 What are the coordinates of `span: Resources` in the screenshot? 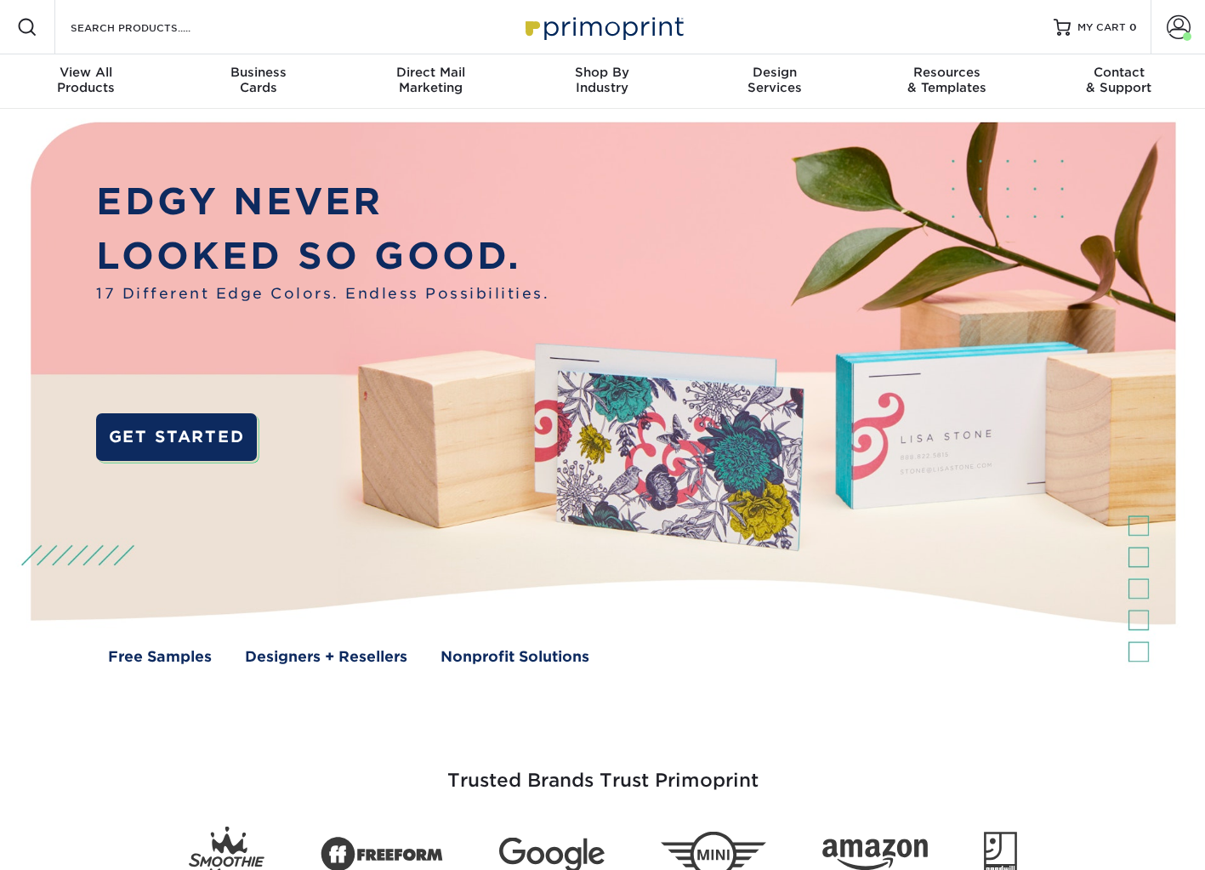 It's located at (947, 72).